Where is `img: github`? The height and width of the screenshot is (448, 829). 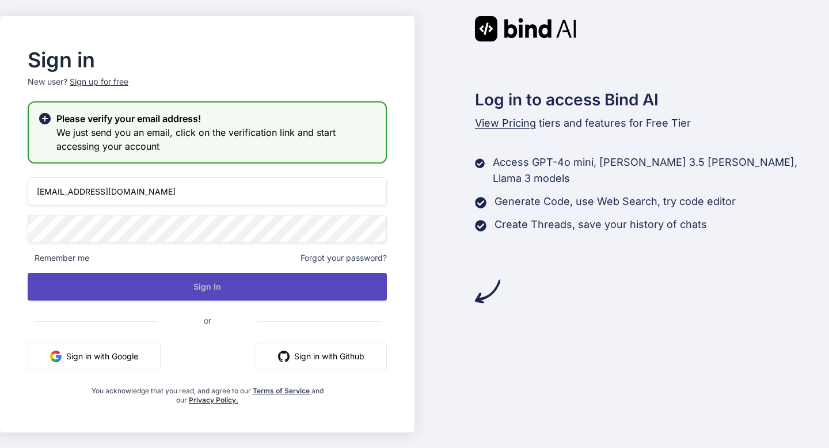 img: github is located at coordinates (284, 356).